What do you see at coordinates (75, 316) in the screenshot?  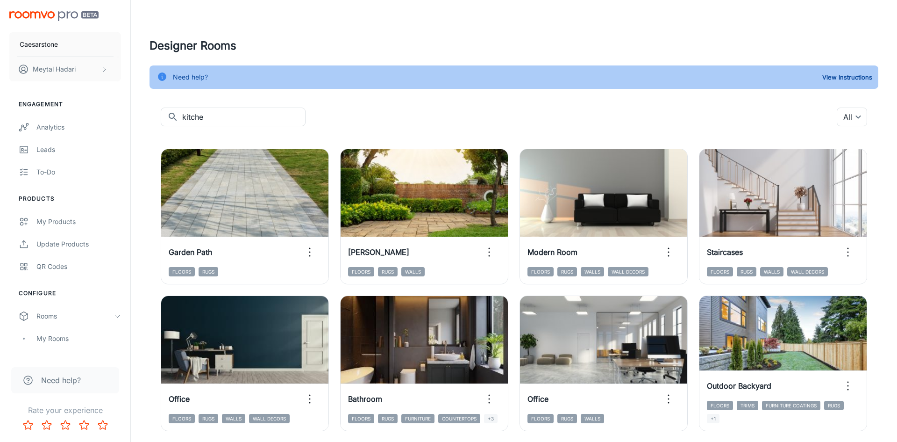 I see `div: Rooms` at bounding box center [75, 316].